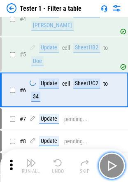 This screenshot has height=182, width=128. What do you see at coordinates (116, 8) in the screenshot?
I see `img: Settings menu` at bounding box center [116, 8].